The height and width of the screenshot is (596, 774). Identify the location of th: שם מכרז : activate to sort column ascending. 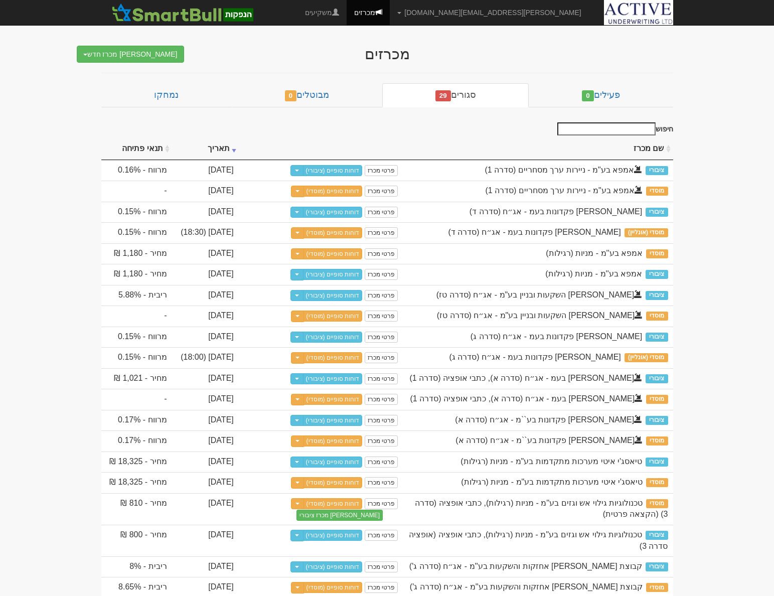
(537, 149).